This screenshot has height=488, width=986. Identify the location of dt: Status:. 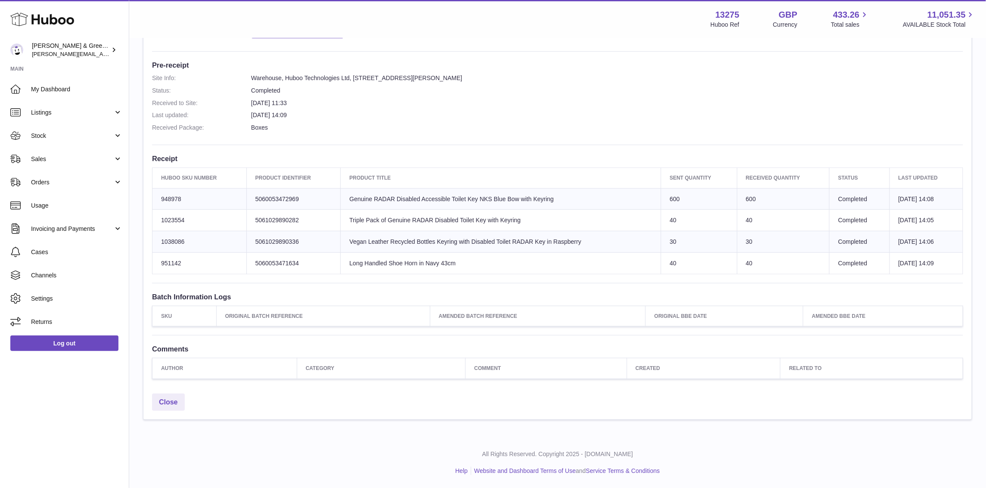
(202, 90).